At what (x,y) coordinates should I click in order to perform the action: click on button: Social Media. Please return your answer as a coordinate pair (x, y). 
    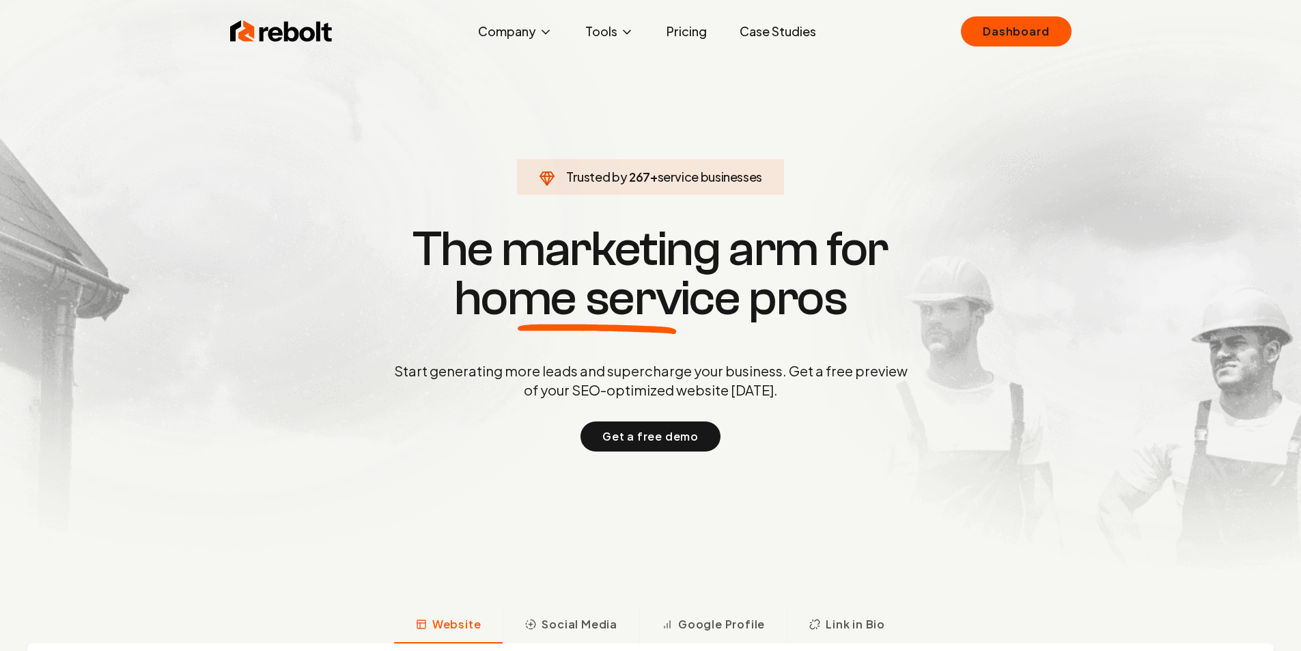
    Looking at the image, I should click on (571, 626).